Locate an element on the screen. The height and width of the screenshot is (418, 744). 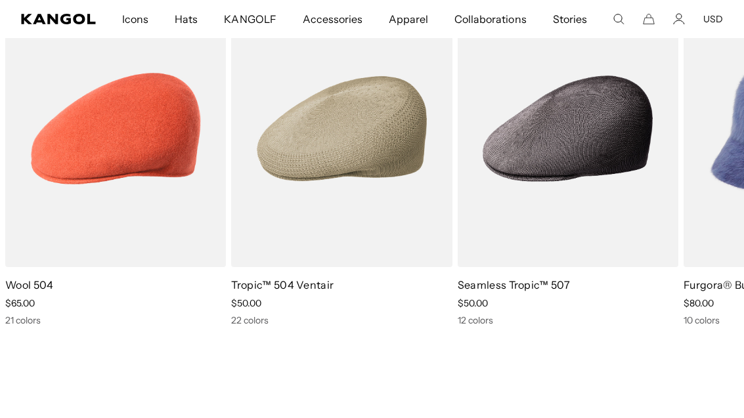
button: Cart is located at coordinates (649, 19).